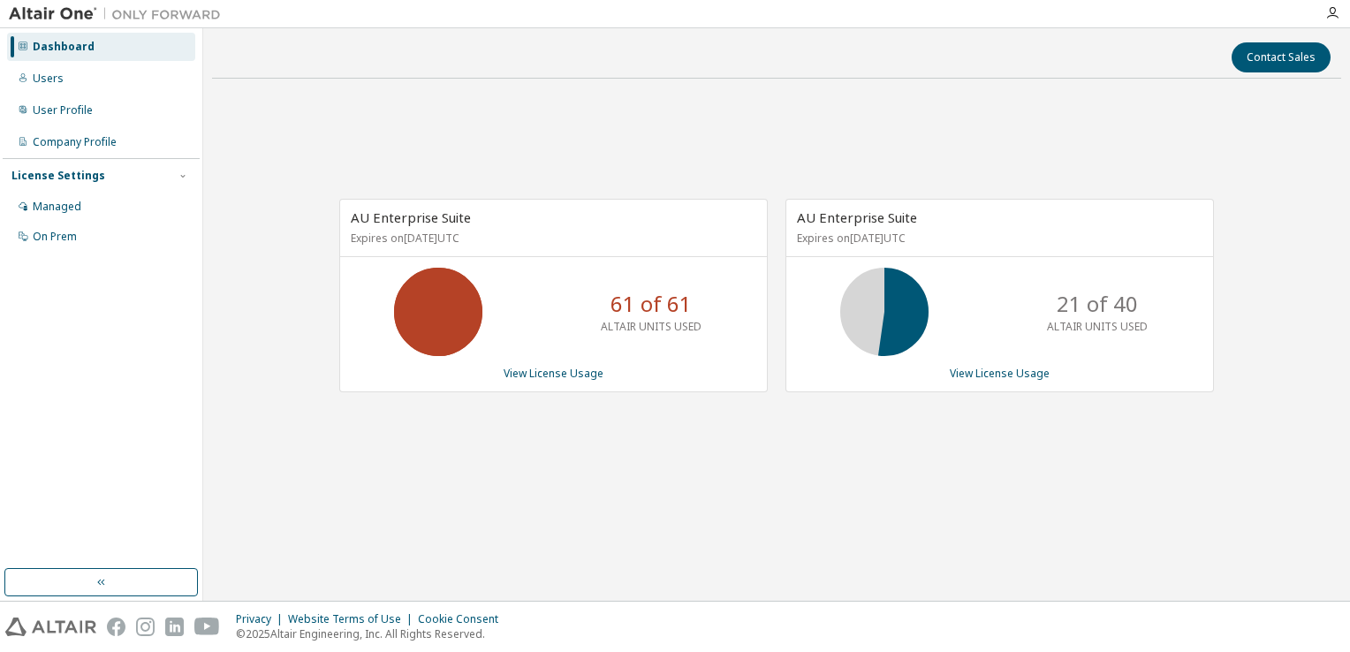 This screenshot has height=652, width=1350. I want to click on div: Website Terms of Use, so click(353, 619).